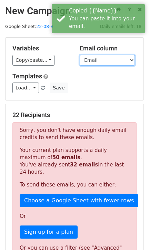 The width and height of the screenshot is (149, 250). Describe the element at coordinates (66, 157) in the screenshot. I see `strong: 50 emails` at that location.